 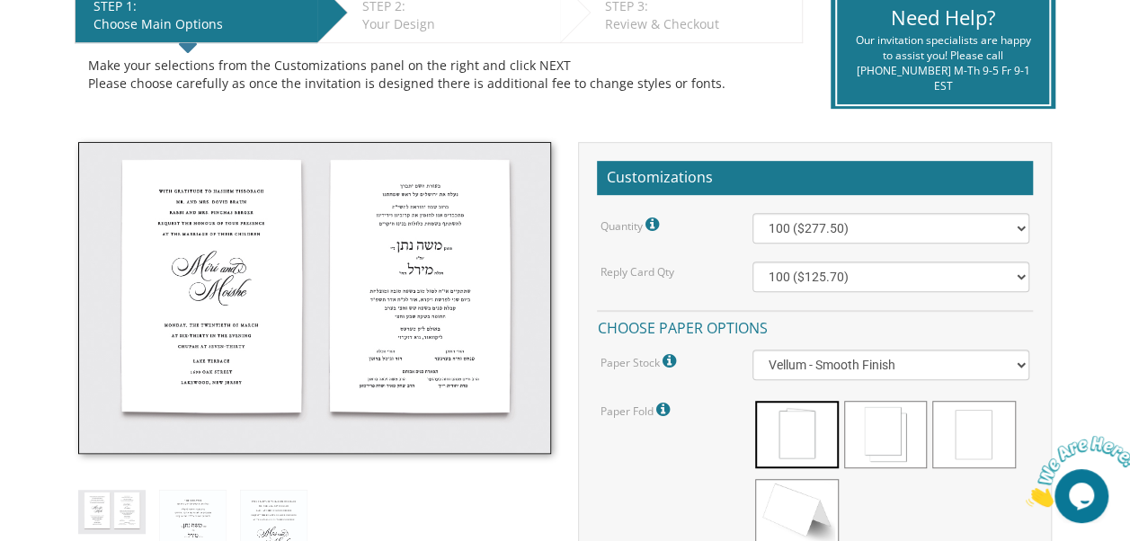 I want to click on h4: Choose paper options, so click(x=814, y=325).